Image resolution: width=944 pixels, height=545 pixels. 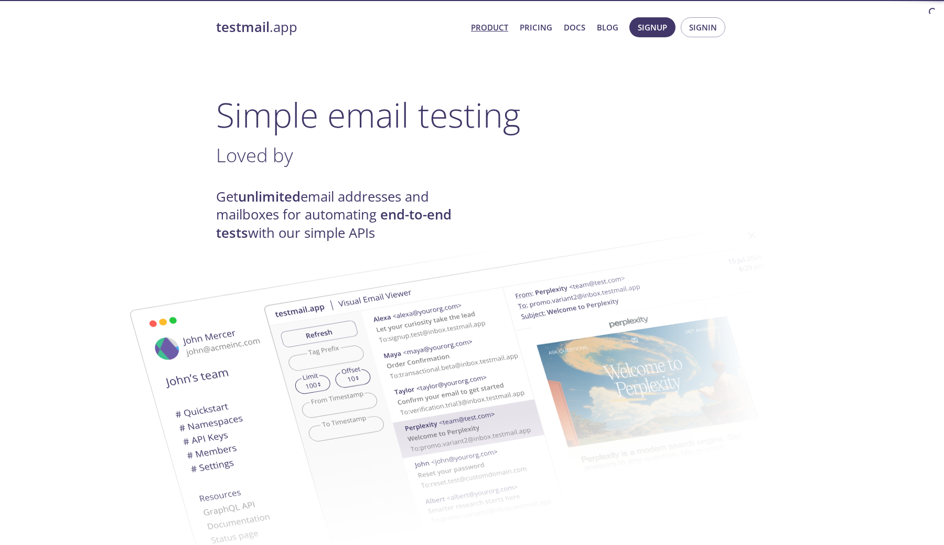 What do you see at coordinates (472, 114) in the screenshot?
I see `h1: Simple email testing` at bounding box center [472, 114].